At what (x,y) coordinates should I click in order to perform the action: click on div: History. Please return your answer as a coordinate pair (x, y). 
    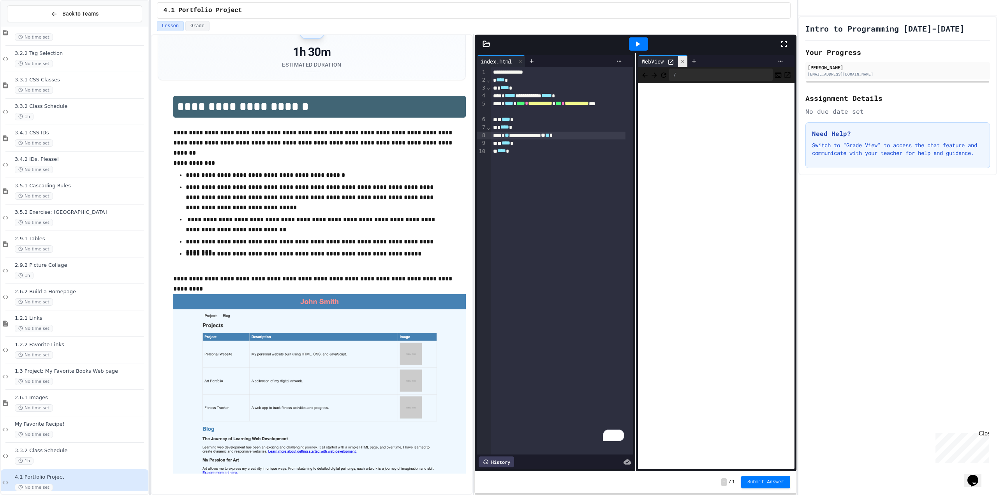
    Looking at the image, I should click on (496, 462).